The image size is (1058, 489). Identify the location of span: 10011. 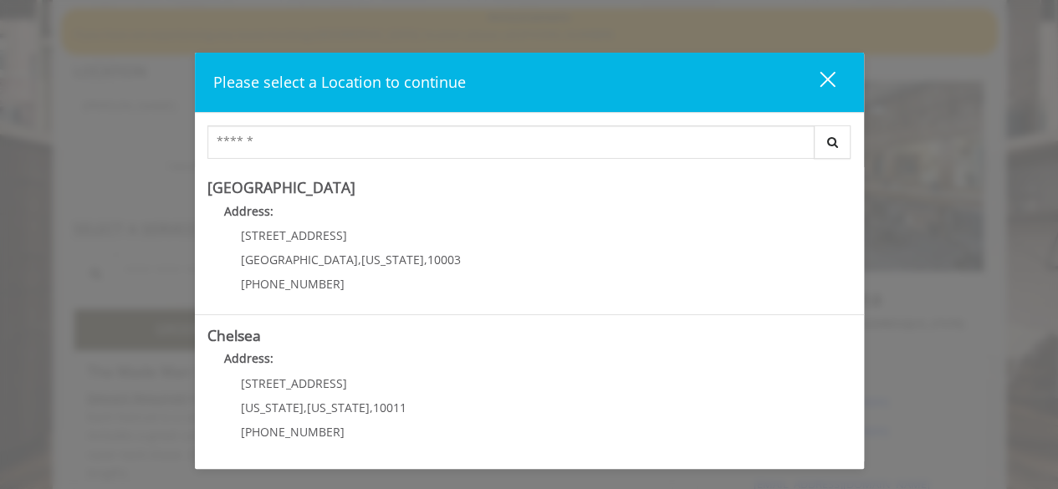
(390, 407).